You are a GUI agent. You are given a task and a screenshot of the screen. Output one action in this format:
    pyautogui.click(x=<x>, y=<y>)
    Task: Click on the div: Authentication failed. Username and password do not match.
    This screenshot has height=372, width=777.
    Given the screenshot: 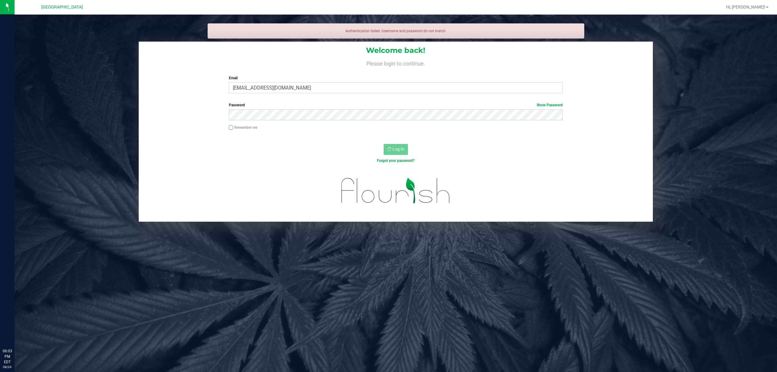 What is the action you would take?
    pyautogui.click(x=396, y=31)
    